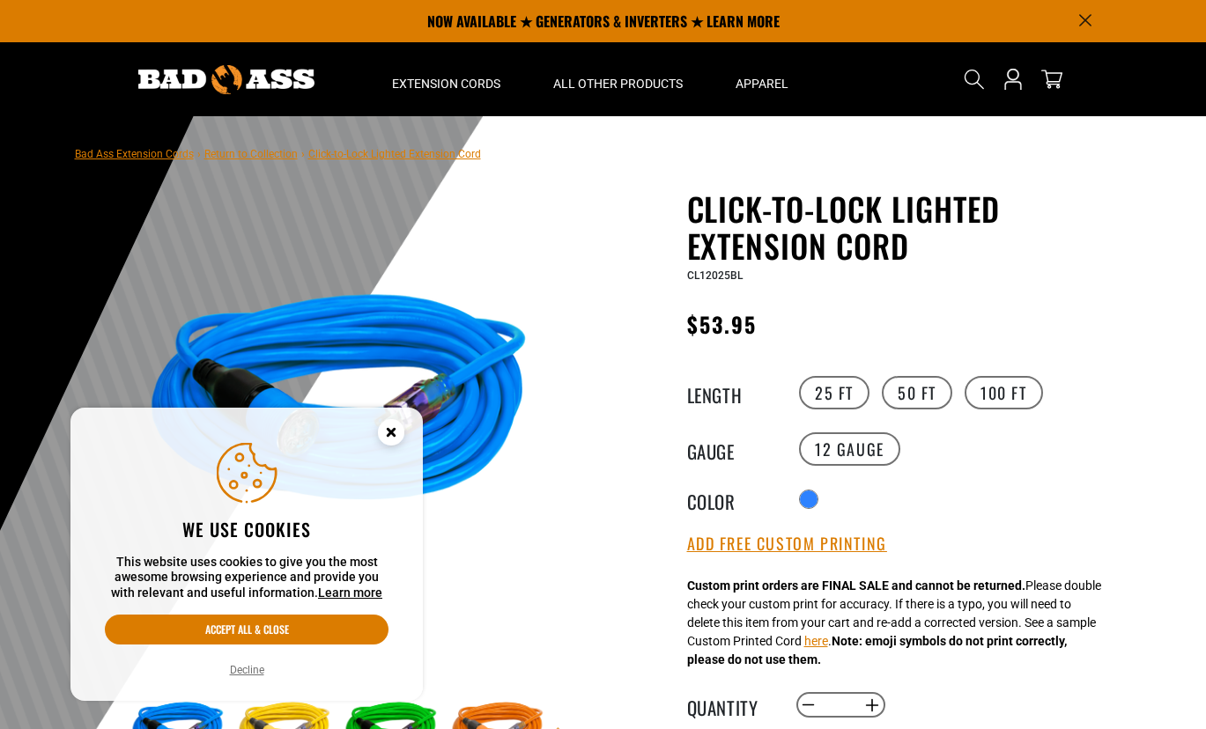  I want to click on label: 50 FT, so click(917, 393).